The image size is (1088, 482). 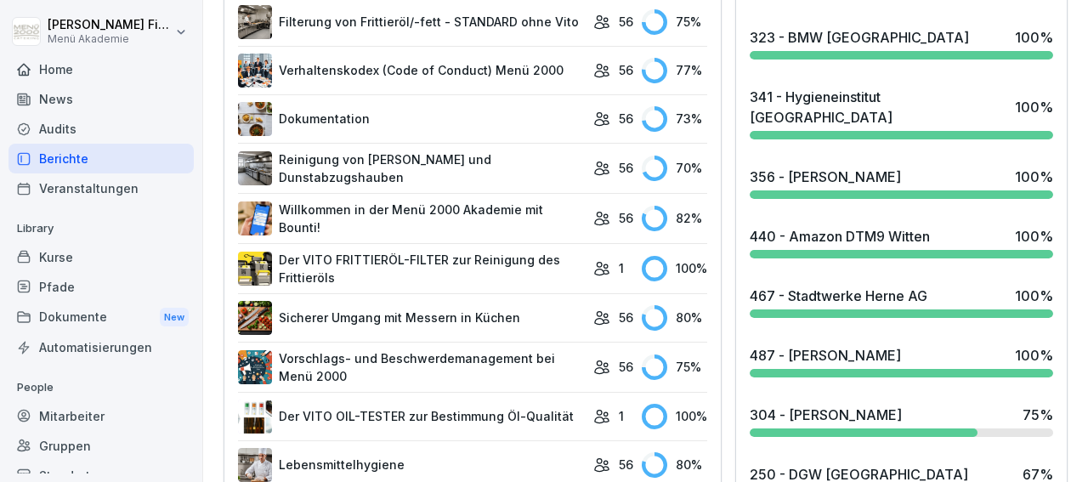 What do you see at coordinates (839, 236) in the screenshot?
I see `div: 440 - Amazon DTM9 Witten` at bounding box center [839, 236].